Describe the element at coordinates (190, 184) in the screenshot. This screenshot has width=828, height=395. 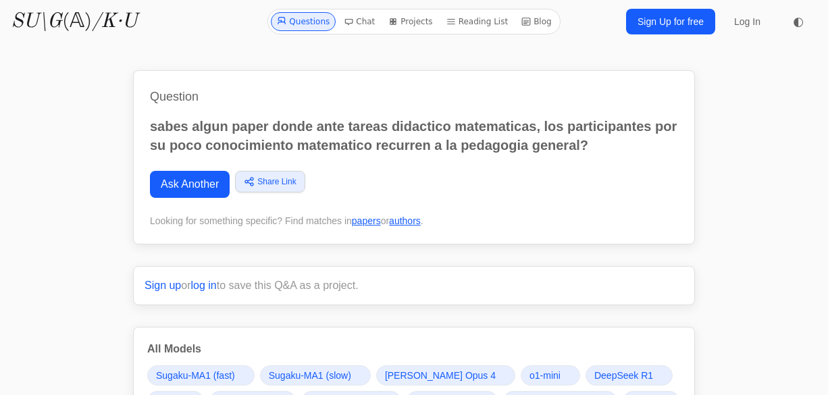
I see `a: Ask Another` at that location.